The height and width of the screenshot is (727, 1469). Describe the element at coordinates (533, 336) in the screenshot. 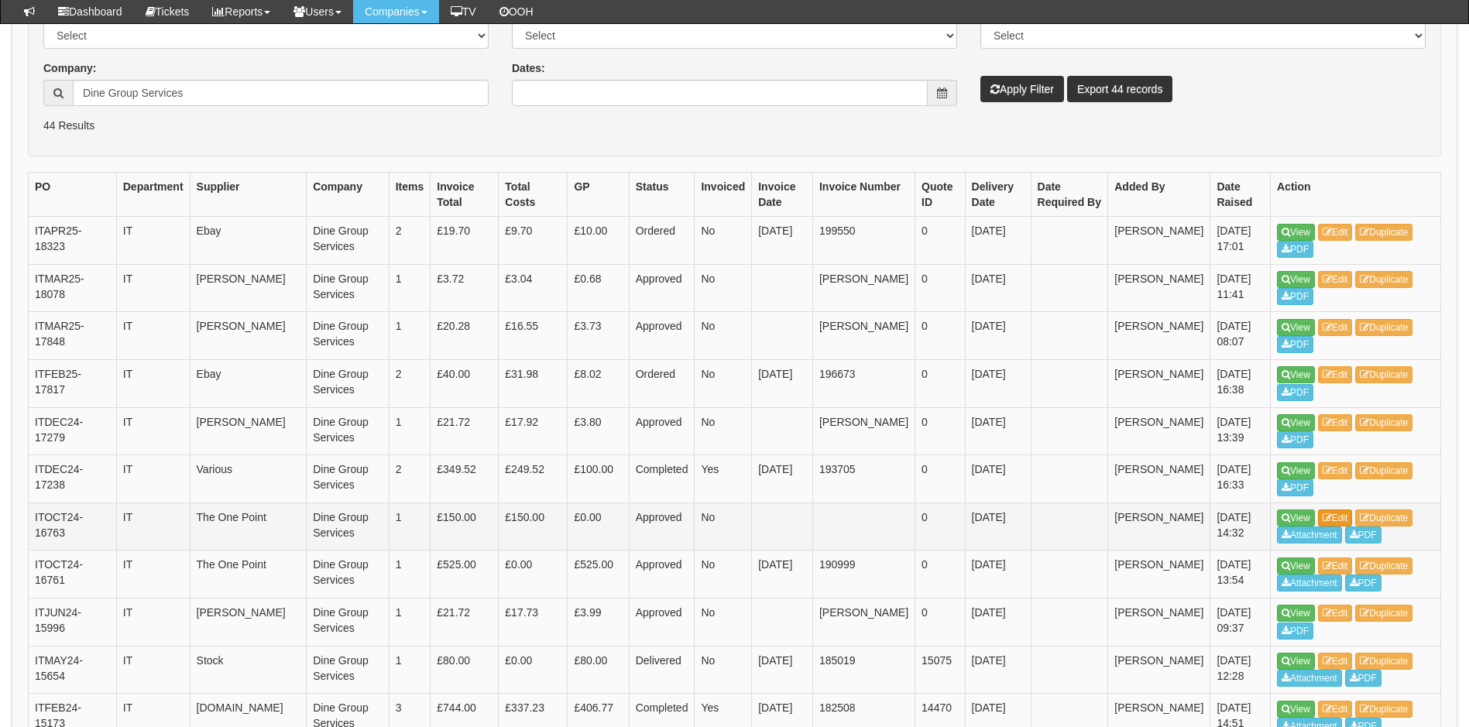

I see `td: £16.55` at that location.